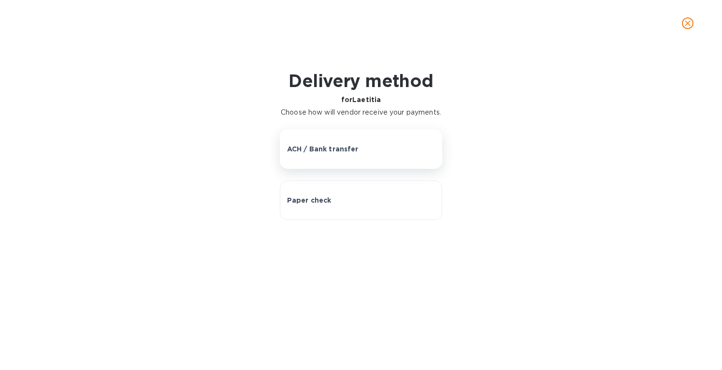 This screenshot has width=722, height=370. Describe the element at coordinates (361, 100) in the screenshot. I see `b: for Laetitia` at that location.